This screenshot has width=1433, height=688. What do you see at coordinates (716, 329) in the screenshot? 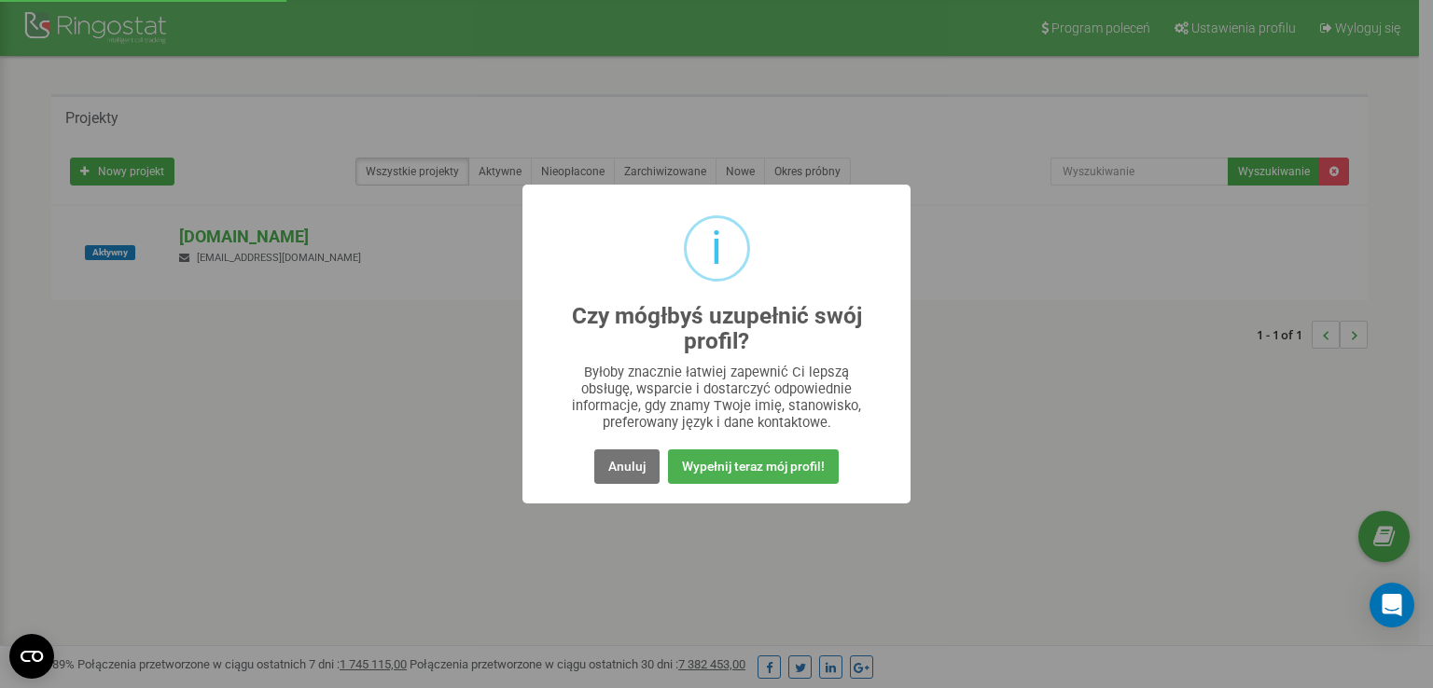
I see `h2: Czy mógłbyś uzupełnić swój profil?` at bounding box center [716, 329].